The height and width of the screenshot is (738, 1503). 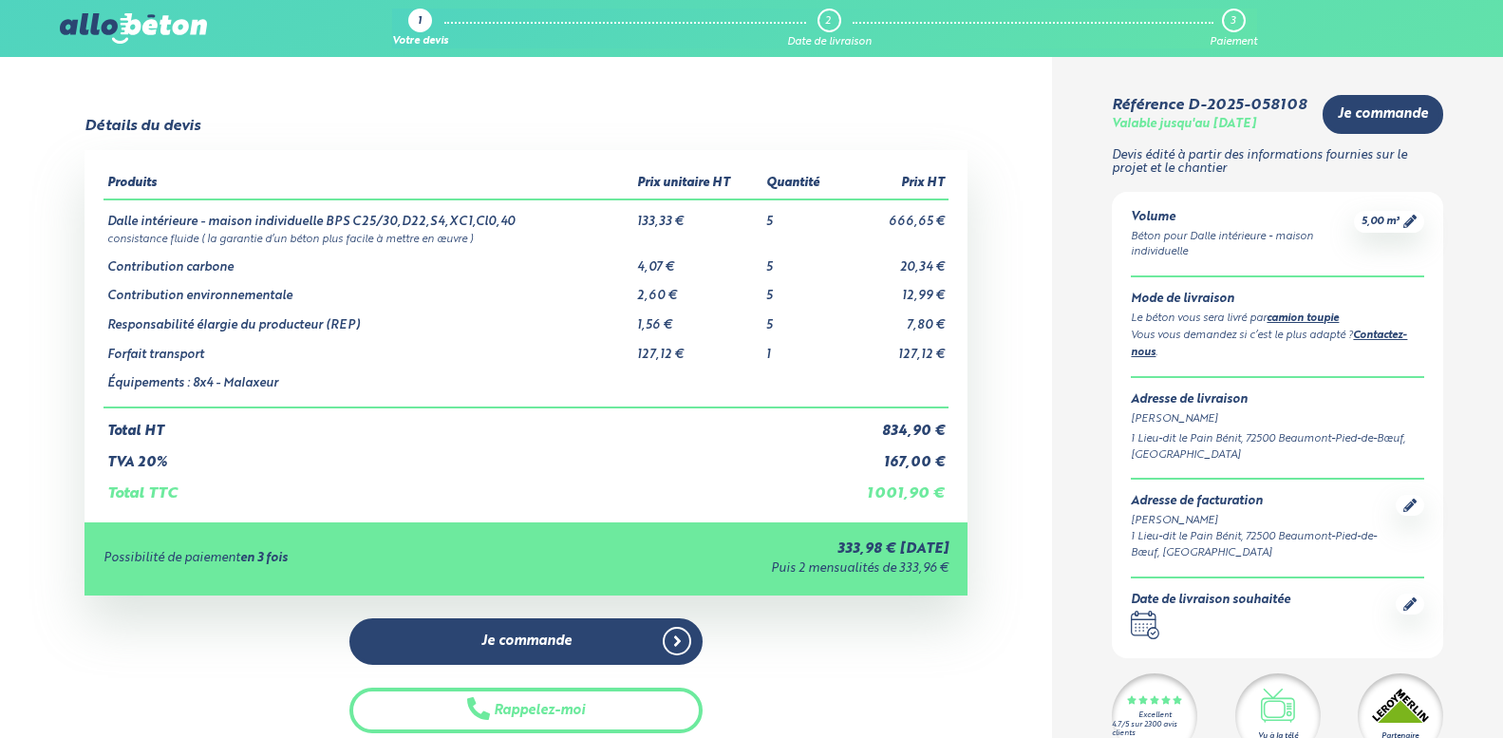 What do you see at coordinates (697, 318) in the screenshot?
I see `td: 1,56 €` at bounding box center [697, 318].